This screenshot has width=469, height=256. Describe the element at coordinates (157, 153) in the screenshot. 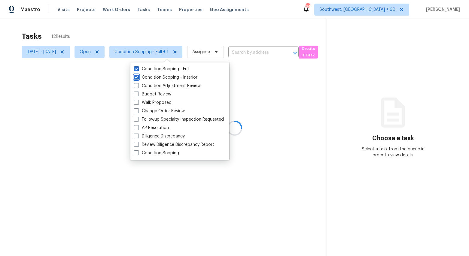

I see `label: Condition Scoping` at that location.